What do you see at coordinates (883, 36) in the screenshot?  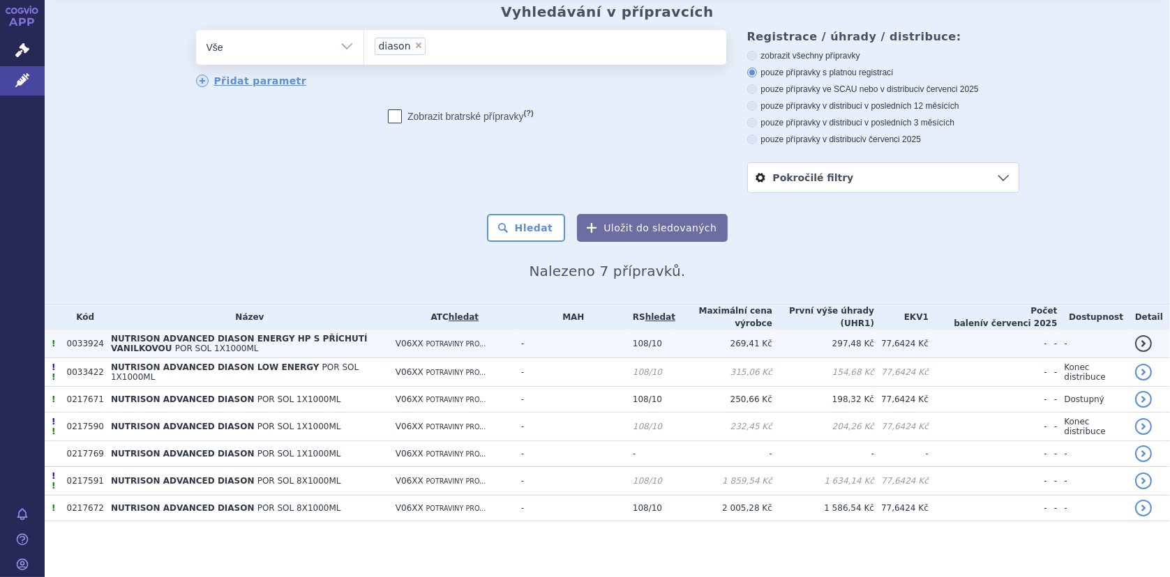 I see `h3: Registrace / úhrady / distribuce:` at bounding box center [883, 36].